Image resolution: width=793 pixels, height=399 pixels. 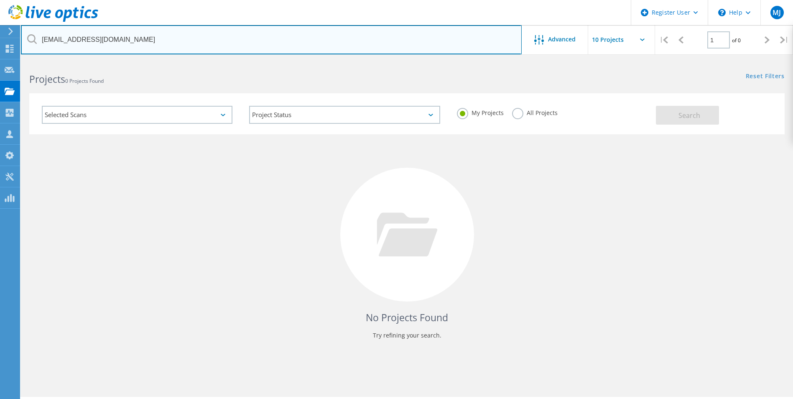 I want to click on h4: No Projects Found, so click(x=407, y=317).